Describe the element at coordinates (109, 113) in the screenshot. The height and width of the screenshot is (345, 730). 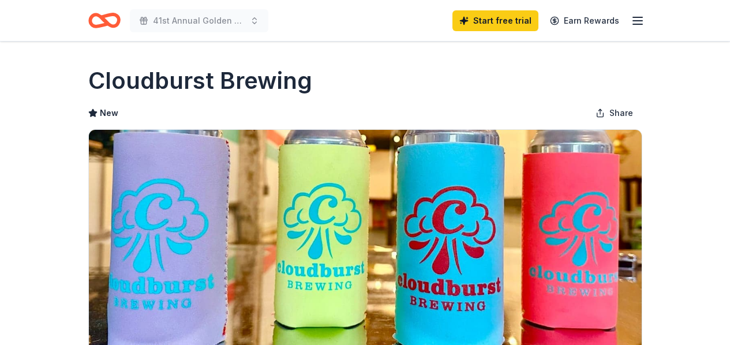
I see `span: New` at that location.